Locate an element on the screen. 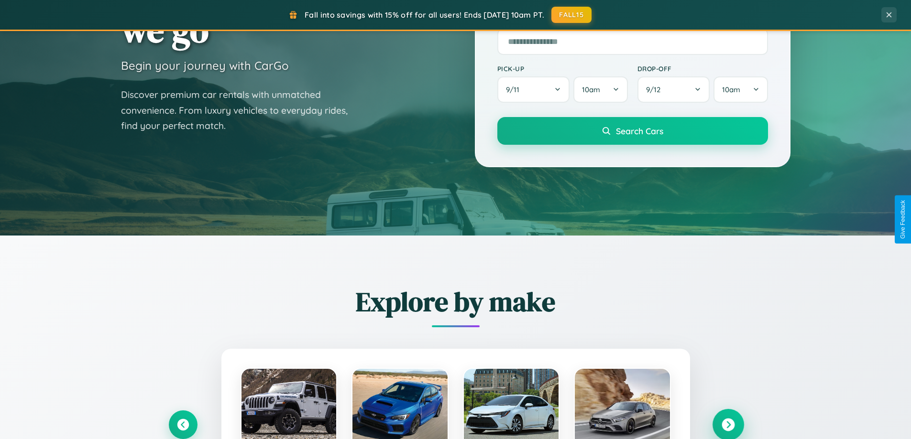  span: 9 / 11 is located at coordinates (515, 89).